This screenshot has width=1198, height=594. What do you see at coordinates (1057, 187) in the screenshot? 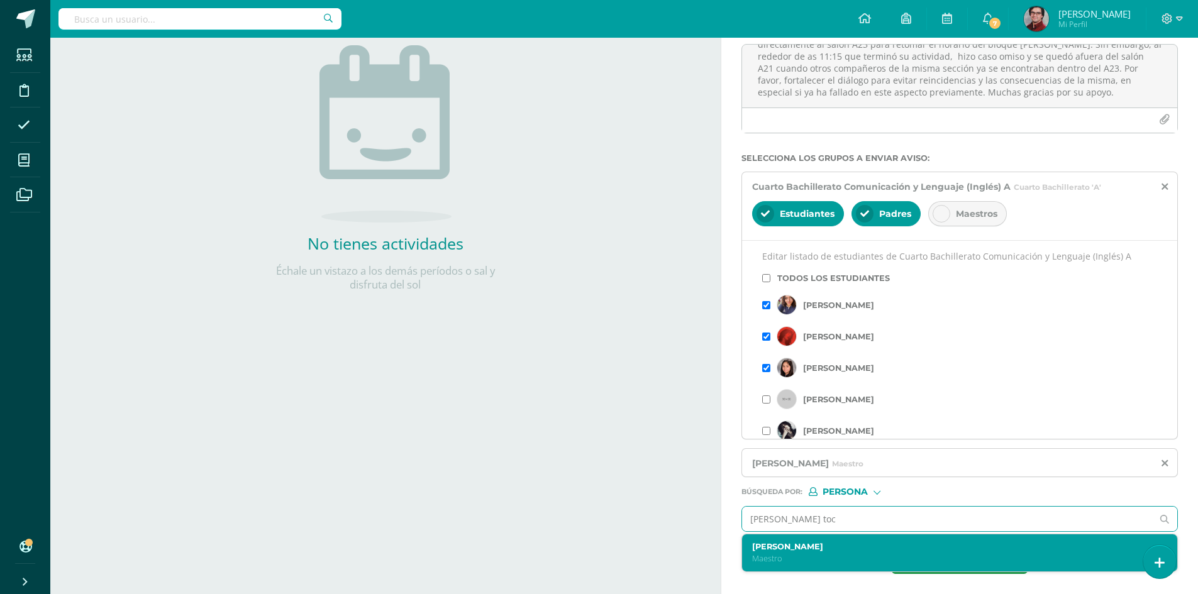
I see `span: Cuarto Bachillerato 'A'` at bounding box center [1057, 187].